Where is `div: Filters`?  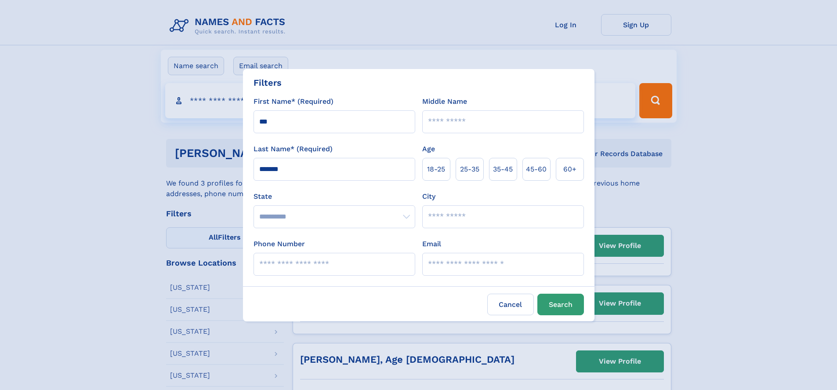 div: Filters is located at coordinates (267, 83).